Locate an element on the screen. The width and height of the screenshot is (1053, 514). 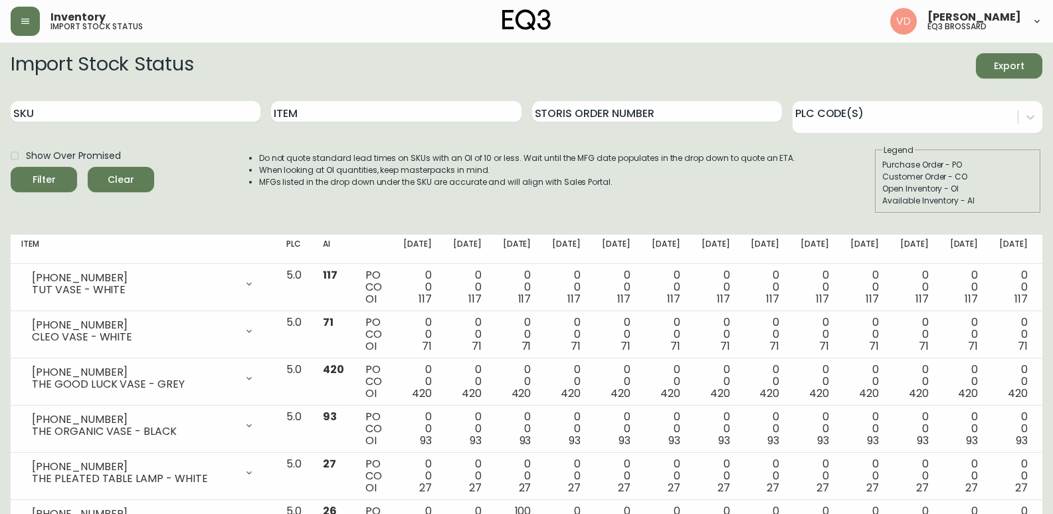
th: PLC is located at coordinates (294, 249).